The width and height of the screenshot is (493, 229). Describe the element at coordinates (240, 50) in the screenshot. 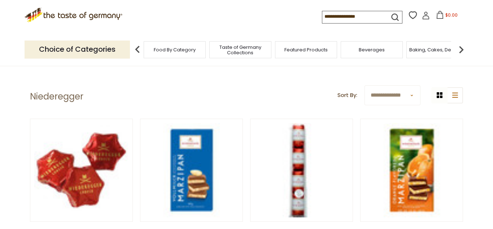

I see `span: Taste of Germany Collections` at that location.